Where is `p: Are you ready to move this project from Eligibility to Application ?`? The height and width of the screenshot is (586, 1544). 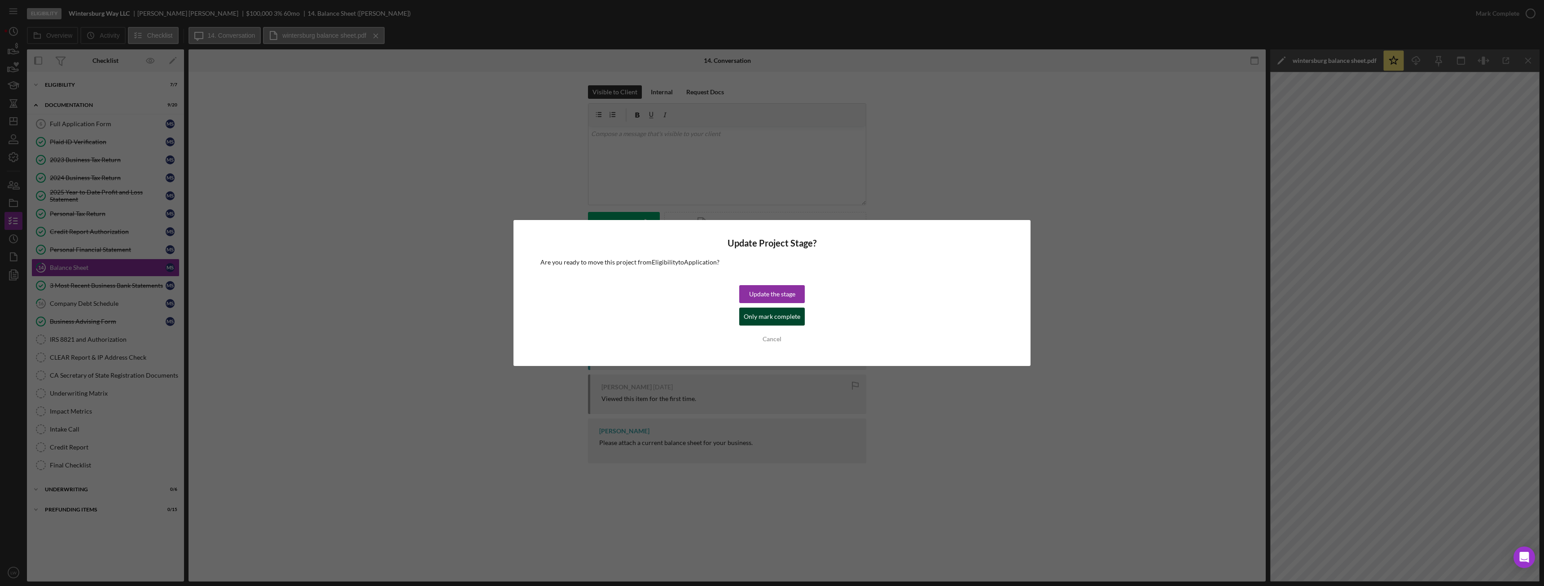
p: Are you ready to move this project from Eligibility to Application ? is located at coordinates (772, 262).